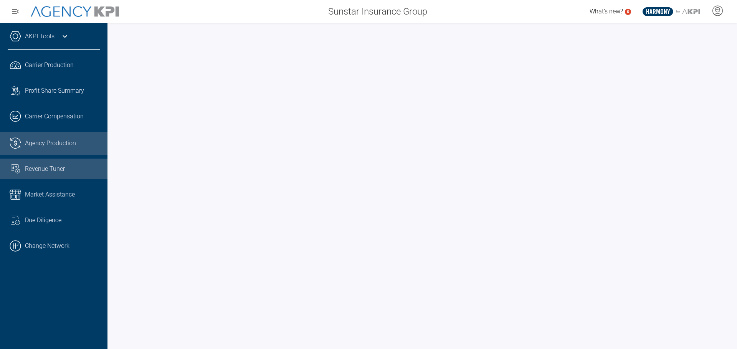 Image resolution: width=737 pixels, height=349 pixels. Describe the element at coordinates (43, 221) in the screenshot. I see `span: Due Diligence` at that location.